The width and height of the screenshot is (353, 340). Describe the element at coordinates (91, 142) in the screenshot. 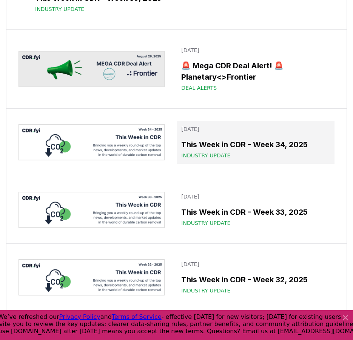

I see `img: This Week in CDR - Week 34, 2025 blog post image` at that location.